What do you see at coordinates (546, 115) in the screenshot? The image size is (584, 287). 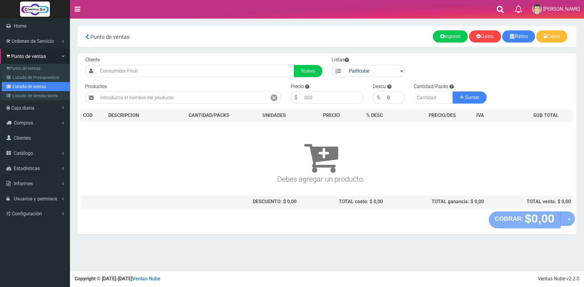 I see `span: SUB TOTAL` at bounding box center [546, 115].